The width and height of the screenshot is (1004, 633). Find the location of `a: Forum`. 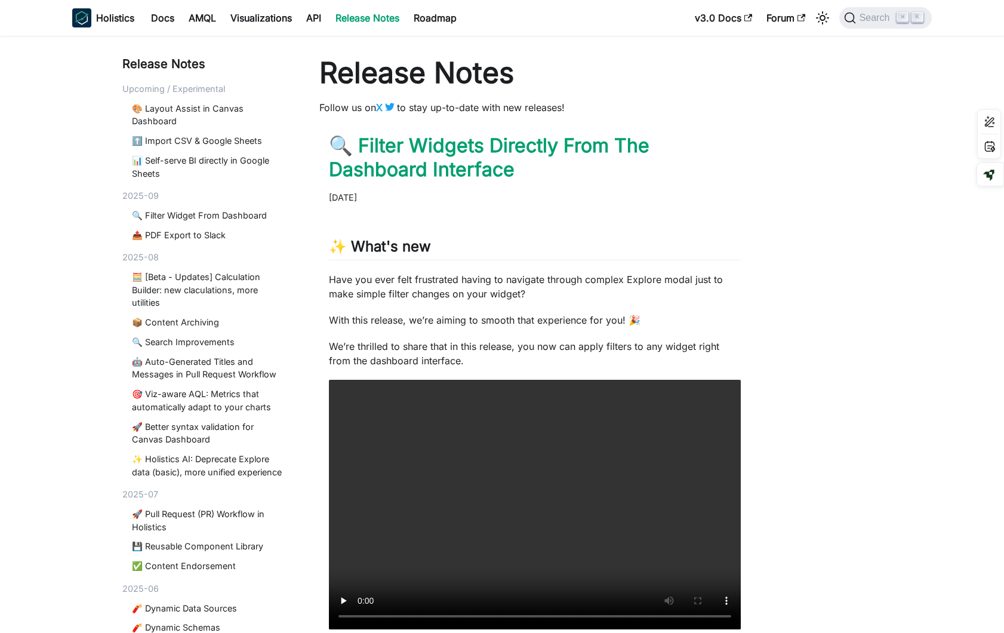

a: Forum is located at coordinates (785, 18).